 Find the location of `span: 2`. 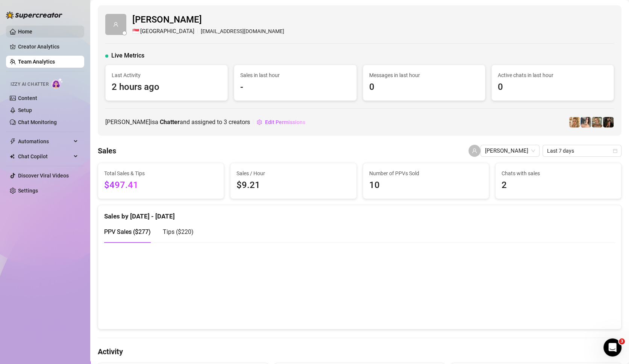

span: 2 is located at coordinates (559, 185).